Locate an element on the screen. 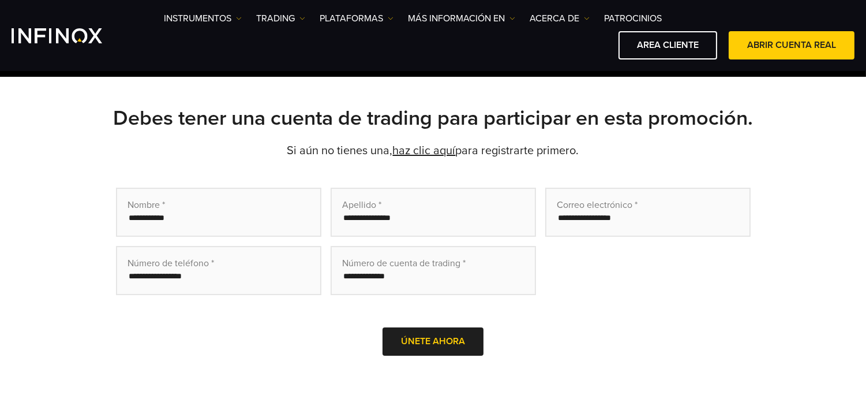 This screenshot has height=406, width=866. a: Instrumentos is located at coordinates (203, 18).